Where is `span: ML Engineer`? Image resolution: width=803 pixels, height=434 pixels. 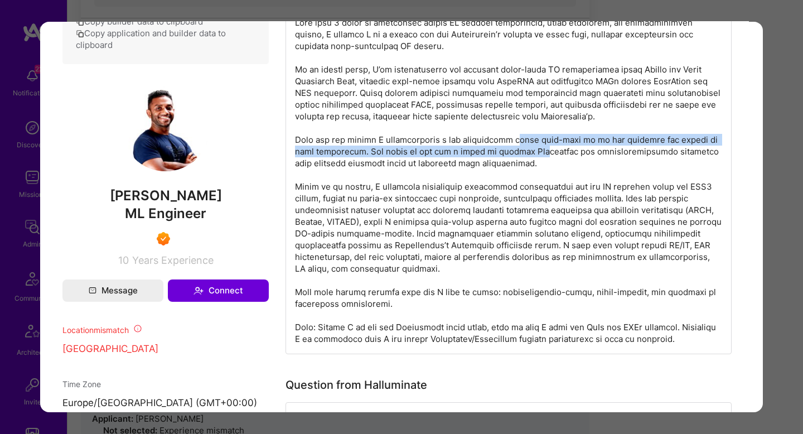 span: ML Engineer is located at coordinates (166, 213).